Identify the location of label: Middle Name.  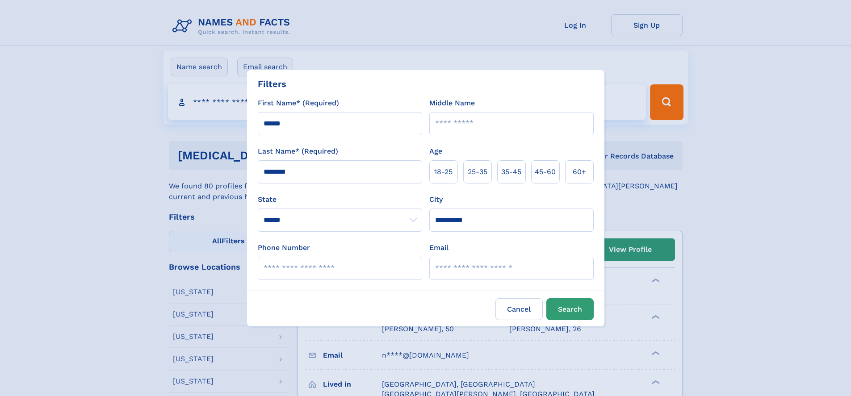
(452, 103).